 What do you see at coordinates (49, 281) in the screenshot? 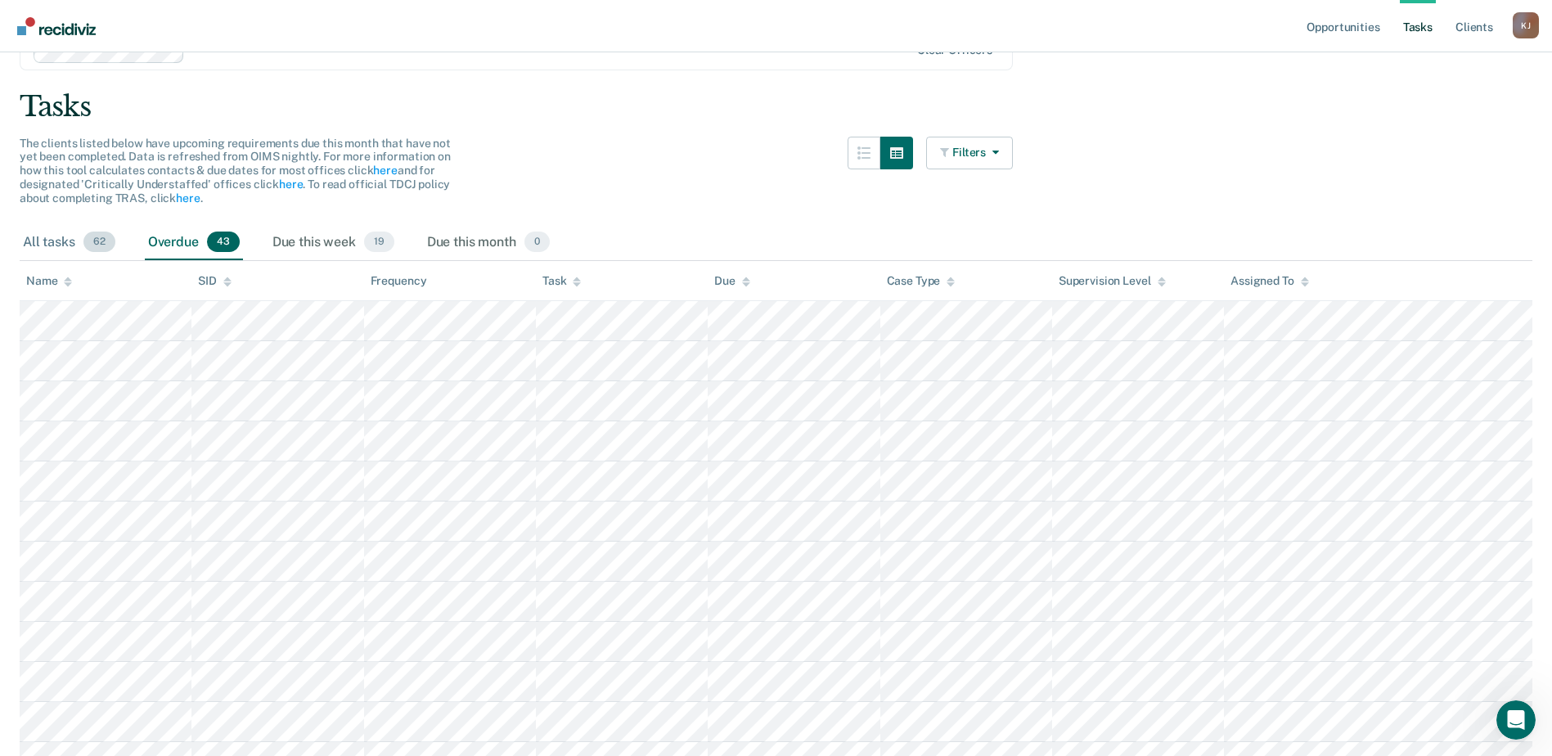
I see `div: Name` at bounding box center [49, 281].